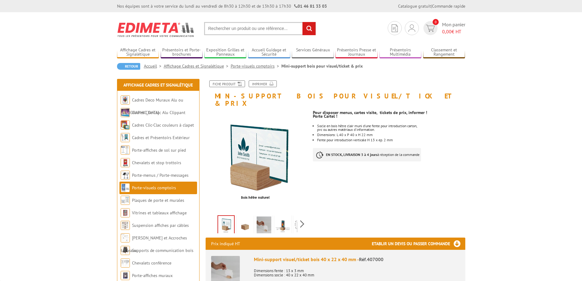  What do you see at coordinates (125, 162) in the screenshot?
I see `img: Chevalets et stop trottoirs` at bounding box center [125, 162].